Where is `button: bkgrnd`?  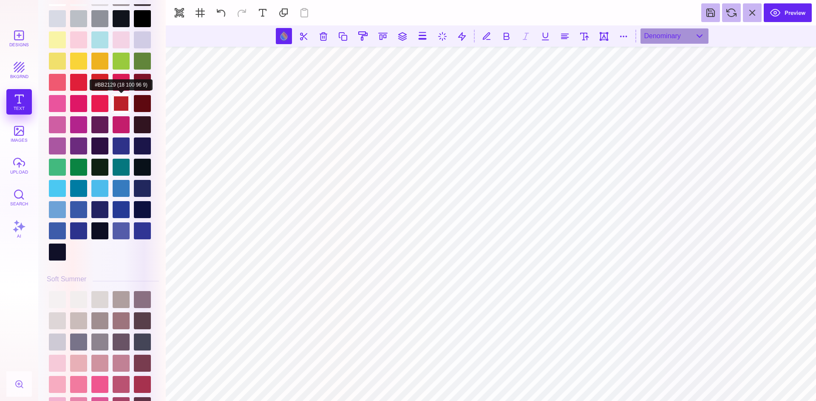 button: bkgrnd is located at coordinates (19, 70).